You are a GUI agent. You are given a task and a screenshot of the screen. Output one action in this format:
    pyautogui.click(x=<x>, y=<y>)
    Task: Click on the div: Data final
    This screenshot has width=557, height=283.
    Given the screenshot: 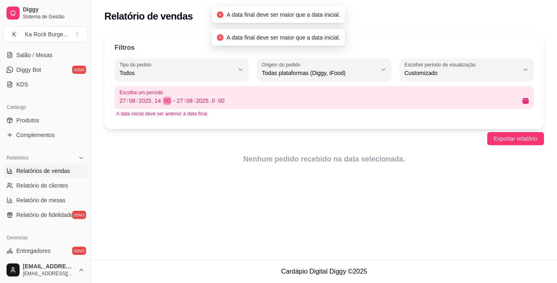 What is the action you would take?
    pyautogui.click(x=346, y=101)
    